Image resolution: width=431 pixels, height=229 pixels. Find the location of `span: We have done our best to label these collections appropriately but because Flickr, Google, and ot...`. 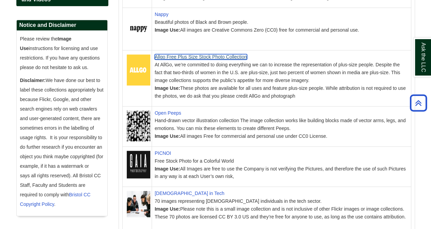

span: We have done our best to label these collections appropriately but because Flickr, Google, and ot... is located at coordinates (62, 142).